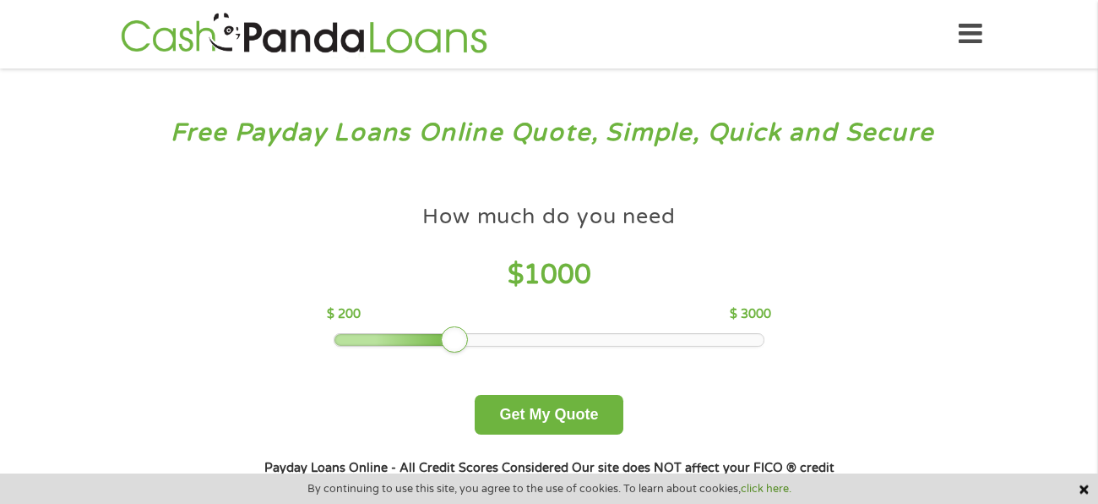  I want to click on span: By continuing to use this site, you agree to the use of cookies. To learn about cookies,, so click(549, 488).